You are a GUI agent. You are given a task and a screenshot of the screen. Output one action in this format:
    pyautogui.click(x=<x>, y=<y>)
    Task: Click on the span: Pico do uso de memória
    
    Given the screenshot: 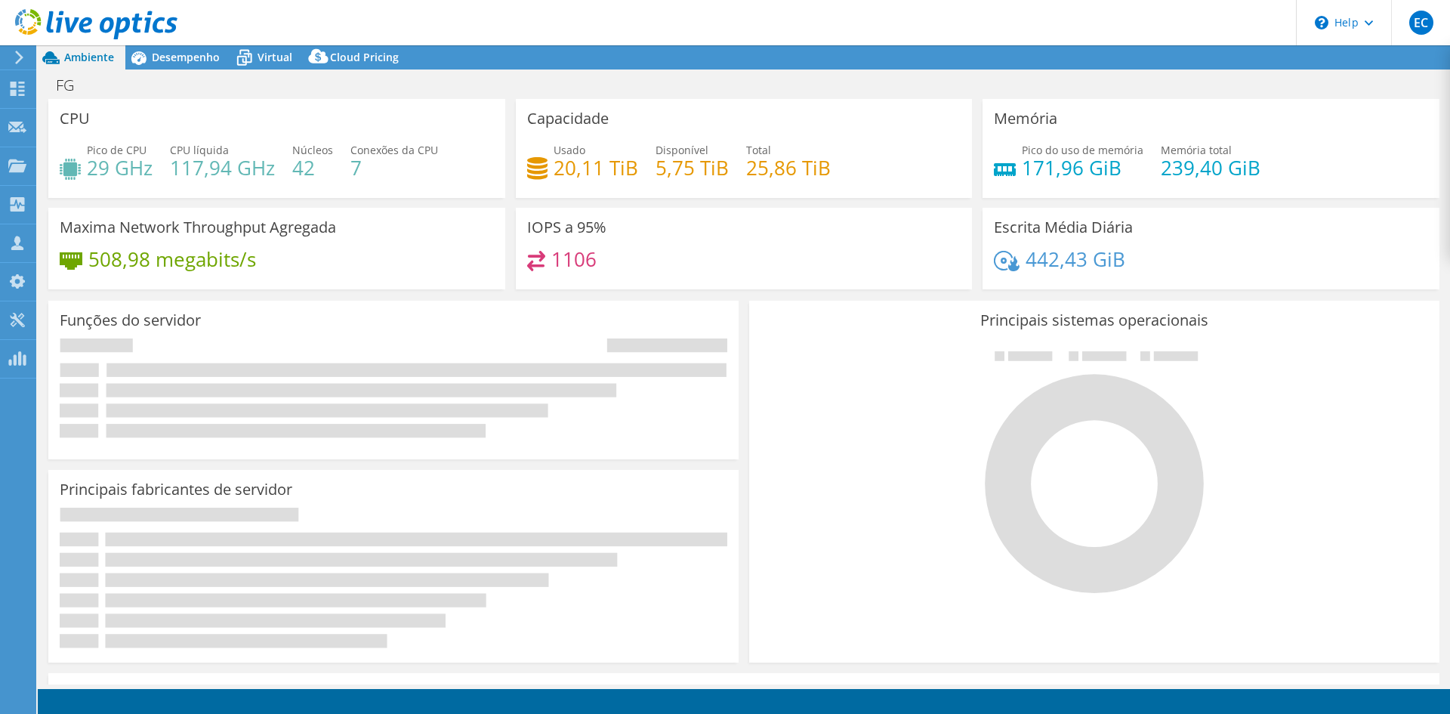 What is the action you would take?
    pyautogui.click(x=1082, y=150)
    